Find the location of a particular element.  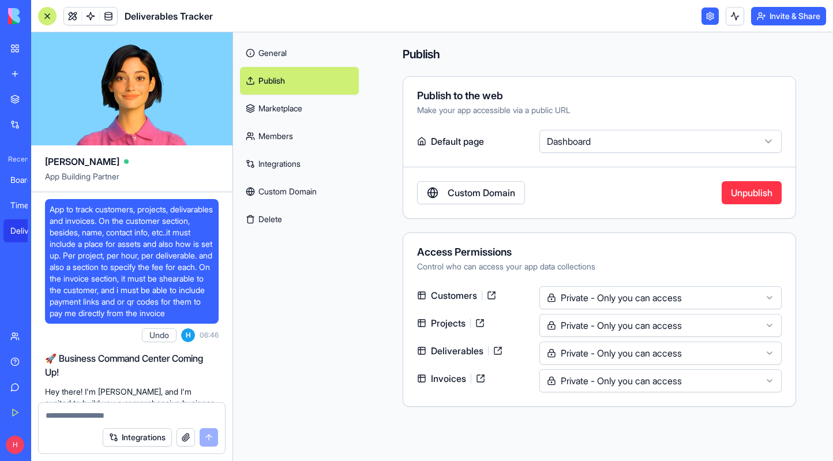

span: Projects is located at coordinates (448, 323).